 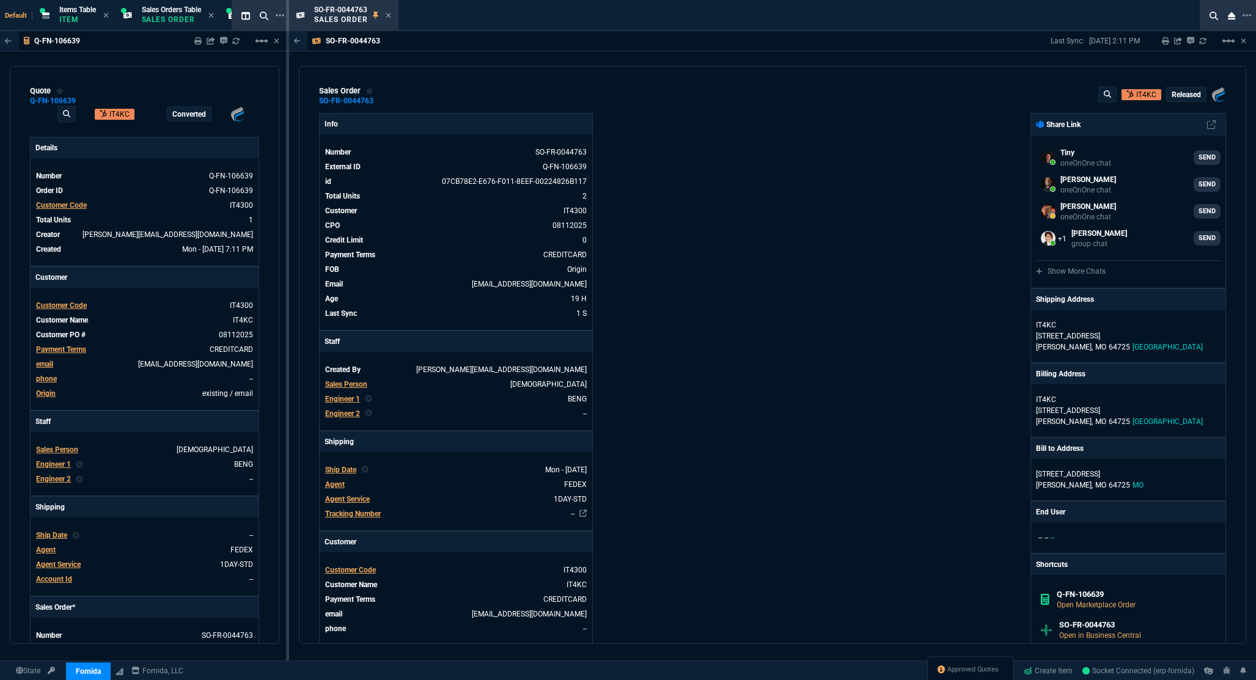 What do you see at coordinates (53, 101) in the screenshot?
I see `div: Q-FN-106639` at bounding box center [53, 101].